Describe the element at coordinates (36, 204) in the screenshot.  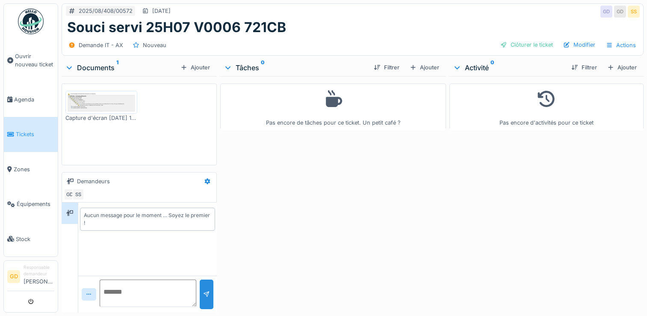
I see `span: Équipements` at that location.